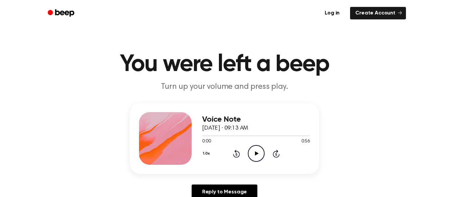 Image resolution: width=449 pixels, height=197 pixels. What do you see at coordinates (207, 141) in the screenshot?
I see `span: 0:00` at bounding box center [207, 141].